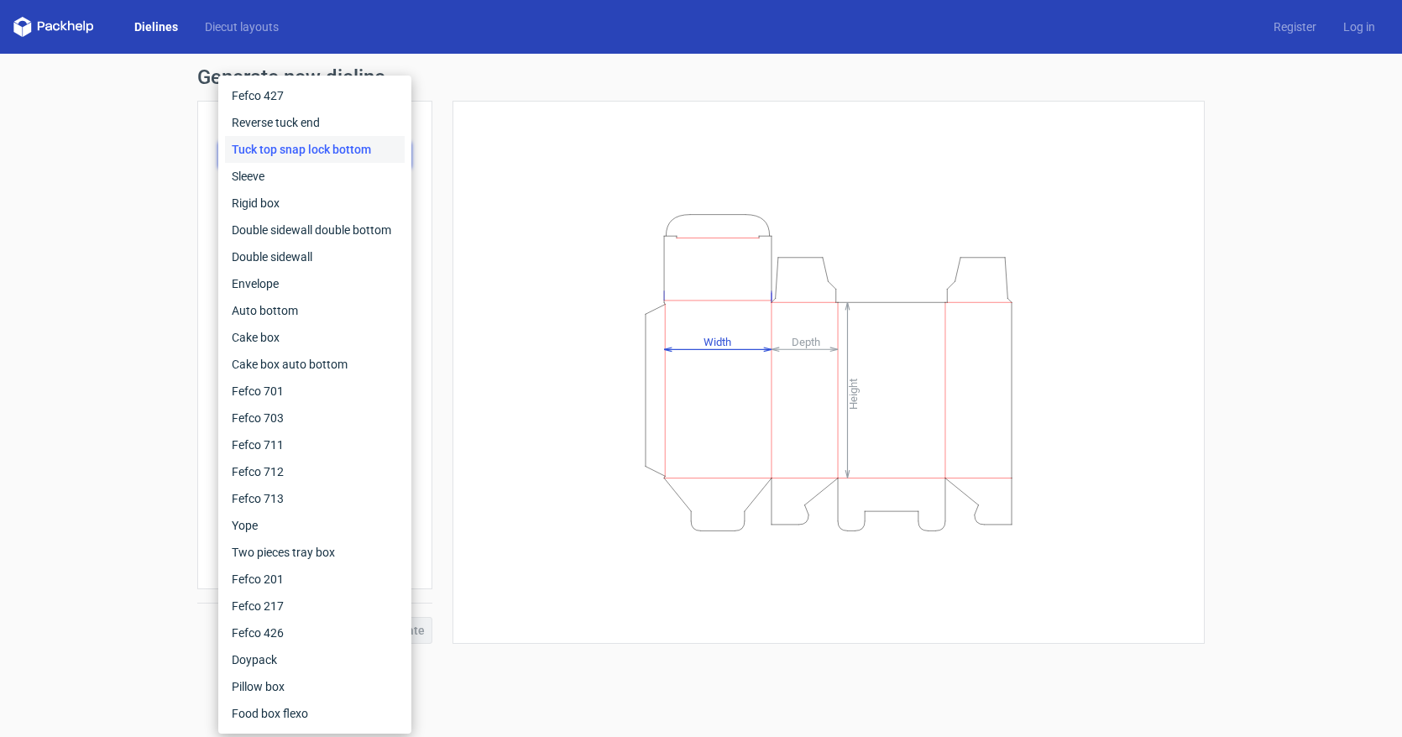  Describe the element at coordinates (315, 606) in the screenshot. I see `div: Fefco 217` at that location.